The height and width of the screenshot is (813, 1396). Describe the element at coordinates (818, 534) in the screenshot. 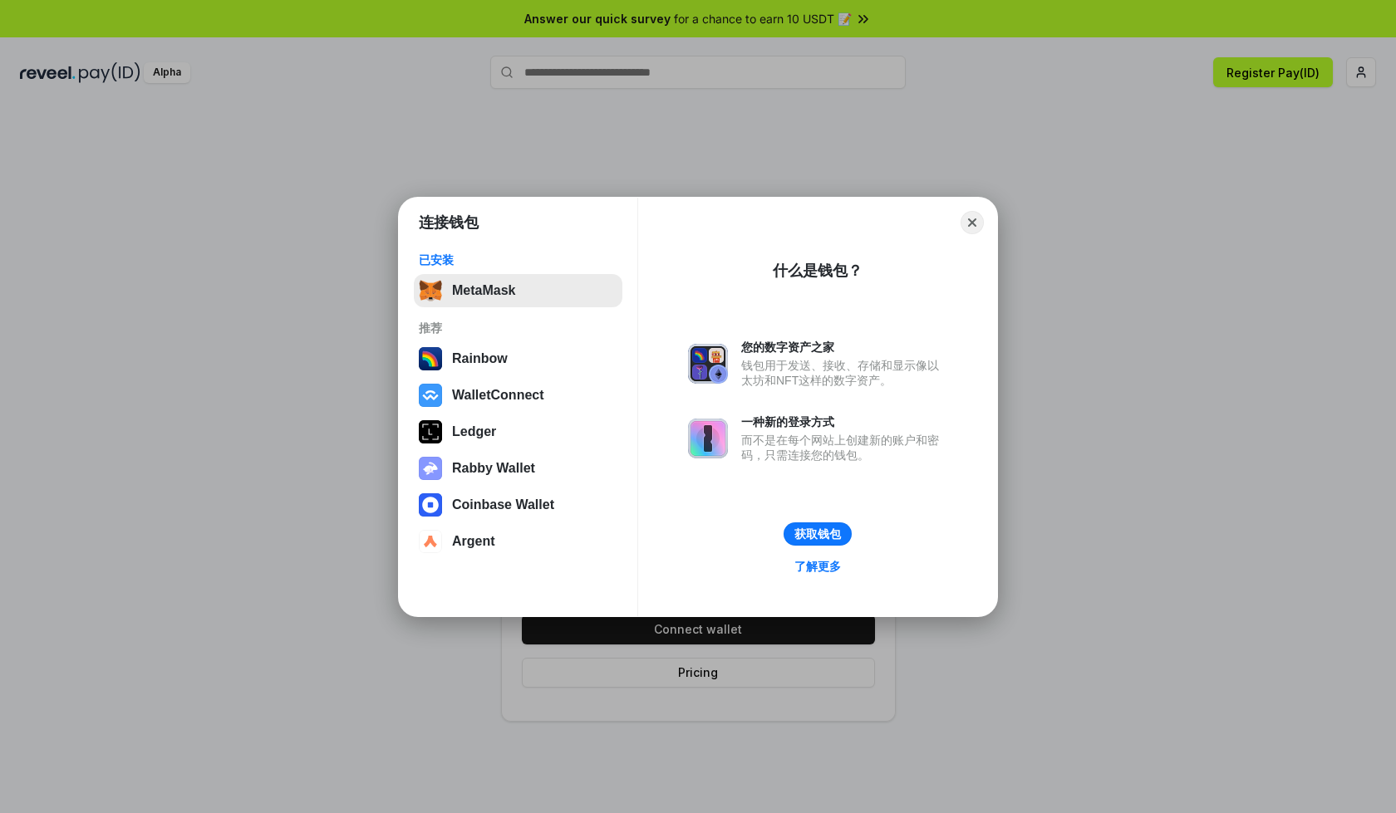

I see `div: 获取钱包` at that location.